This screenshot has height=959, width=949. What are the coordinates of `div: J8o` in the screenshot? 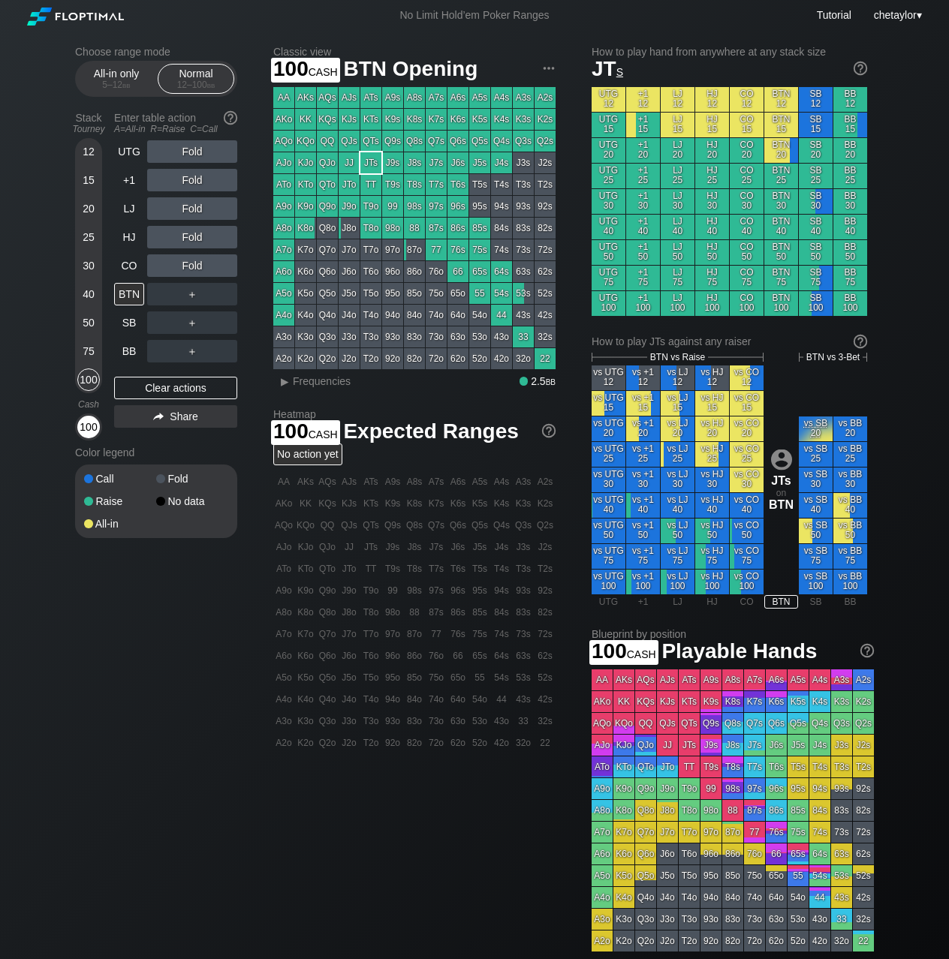 It's located at (349, 228).